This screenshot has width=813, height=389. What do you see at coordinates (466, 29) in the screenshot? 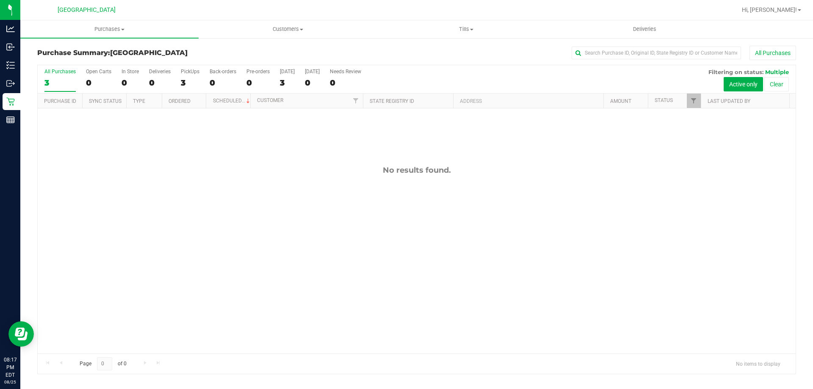
I see `a: Tills` at bounding box center [466, 29].